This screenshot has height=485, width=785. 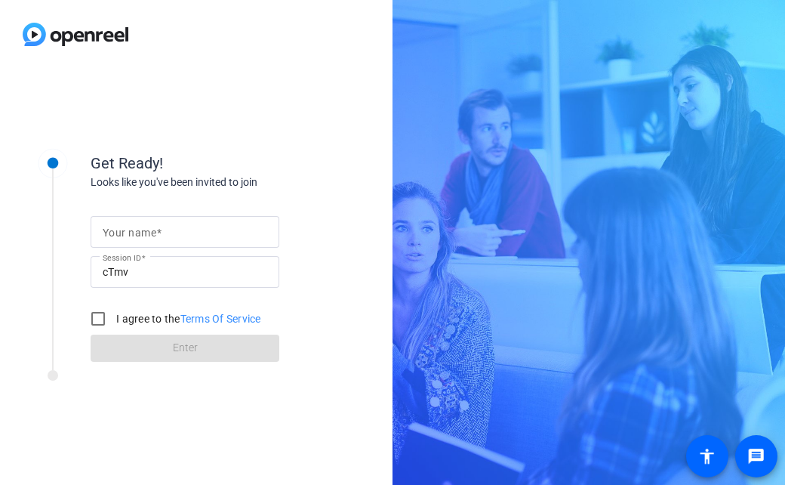 What do you see at coordinates (242, 163) in the screenshot?
I see `div: Get Ready!` at bounding box center [242, 163].